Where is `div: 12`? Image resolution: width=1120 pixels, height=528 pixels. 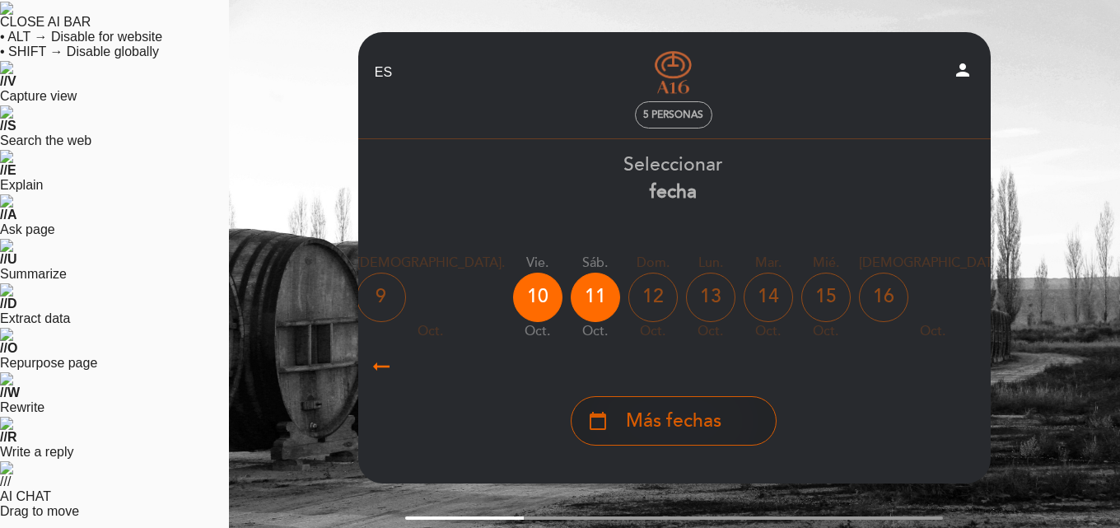 div: 12 is located at coordinates (653, 297).